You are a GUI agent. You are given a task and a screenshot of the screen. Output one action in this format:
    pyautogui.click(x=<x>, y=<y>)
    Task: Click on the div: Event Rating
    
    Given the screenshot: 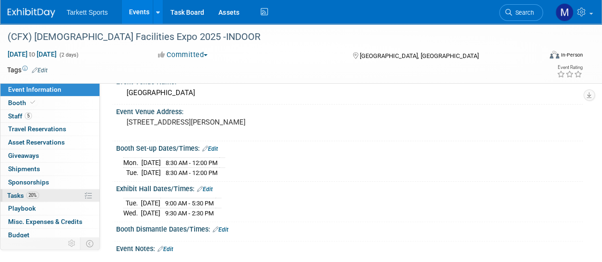 What is the action you would take?
    pyautogui.click(x=570, y=68)
    